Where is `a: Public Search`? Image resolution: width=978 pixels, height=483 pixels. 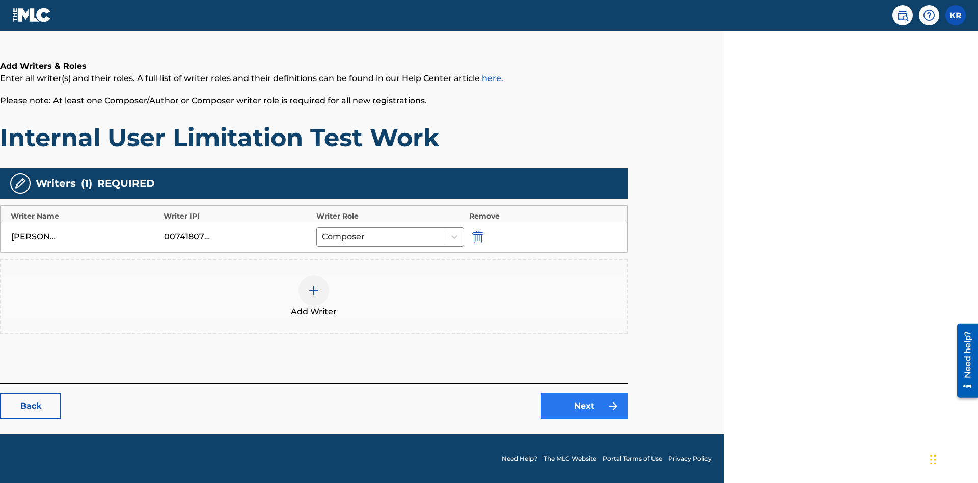
a: Public Search is located at coordinates (903, 15).